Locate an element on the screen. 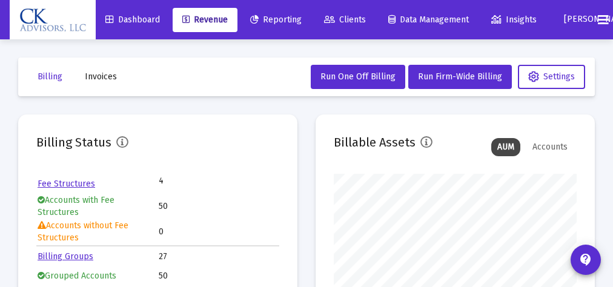 The width and height of the screenshot is (613, 287). a: Fee Structures is located at coordinates (66, 184).